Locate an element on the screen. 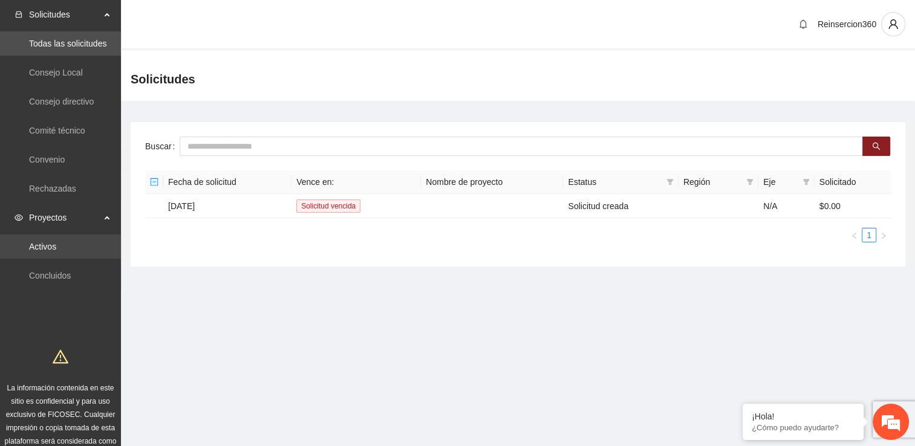 This screenshot has width=915, height=446. span: inbox is located at coordinates (19, 15).